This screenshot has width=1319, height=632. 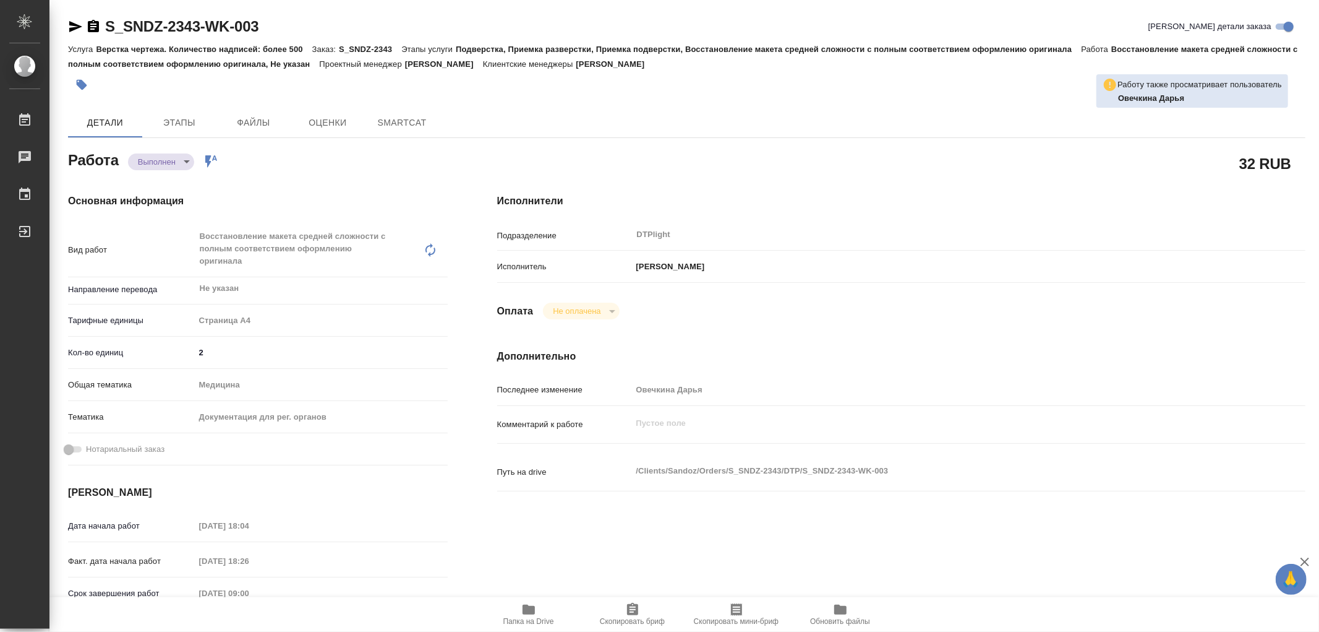 What do you see at coordinates (131, 320) in the screenshot?
I see `p: Тарифные единицы` at bounding box center [131, 320].